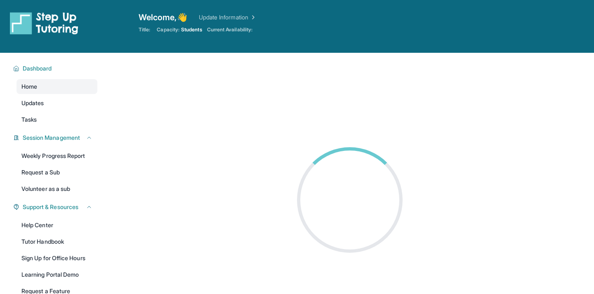 The width and height of the screenshot is (594, 294). I want to click on img: logo, so click(44, 23).